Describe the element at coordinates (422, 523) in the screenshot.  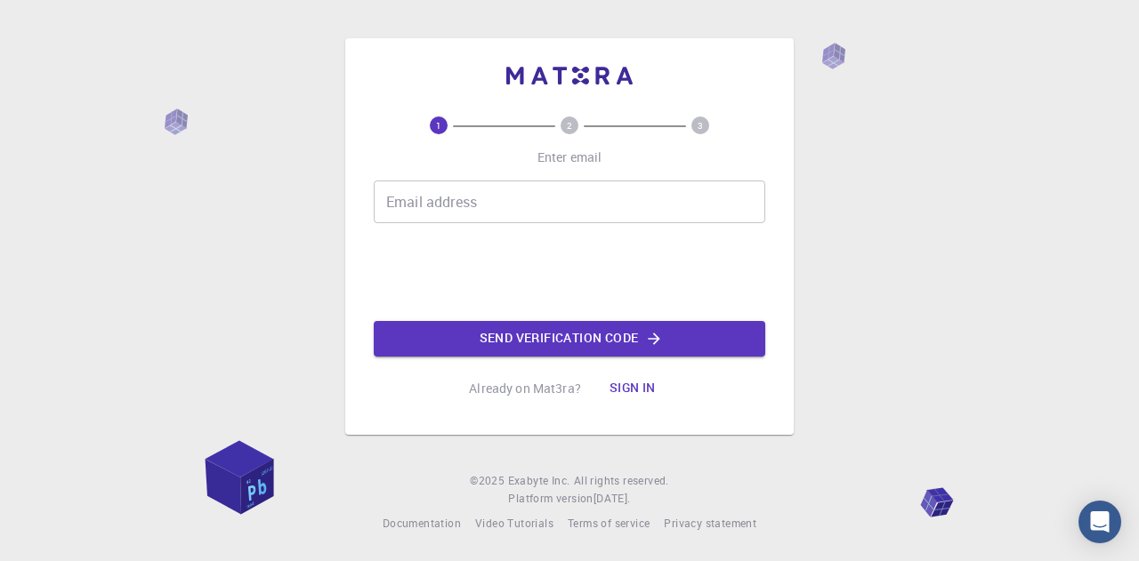
I see `span: Documentation` at that location.